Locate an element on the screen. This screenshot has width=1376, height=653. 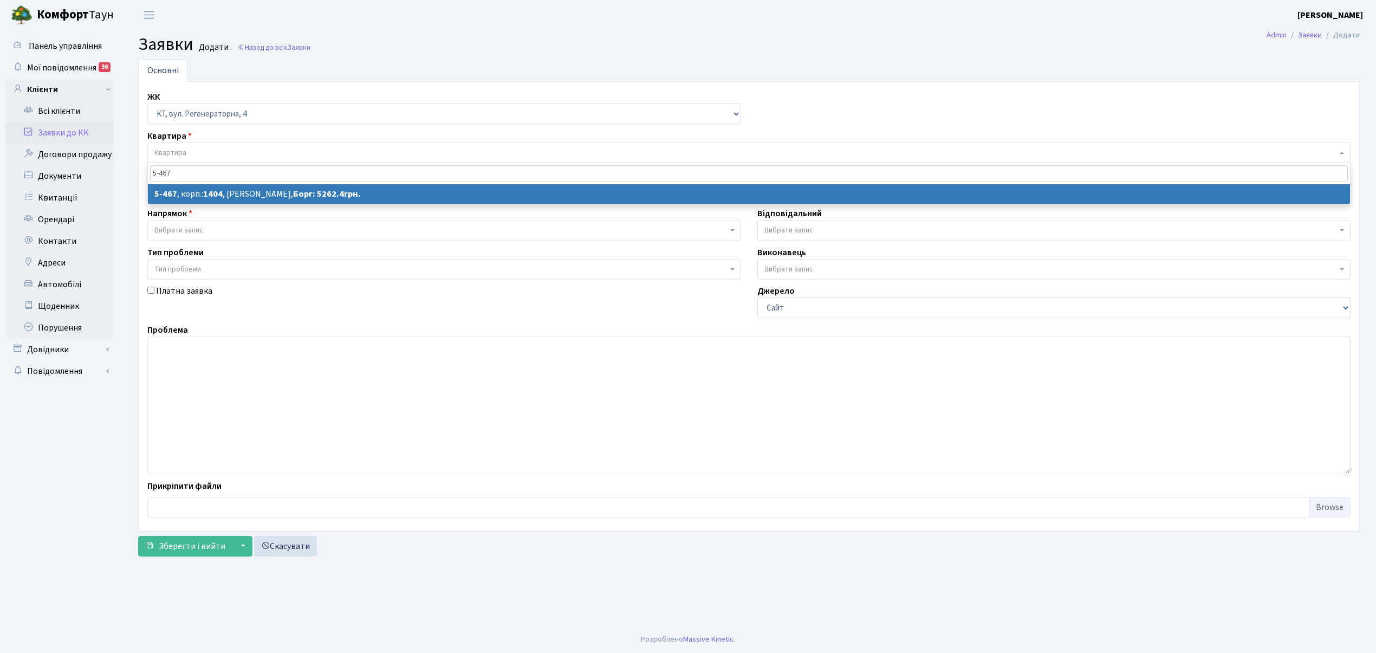
label: Відповідальний is located at coordinates (789, 213).